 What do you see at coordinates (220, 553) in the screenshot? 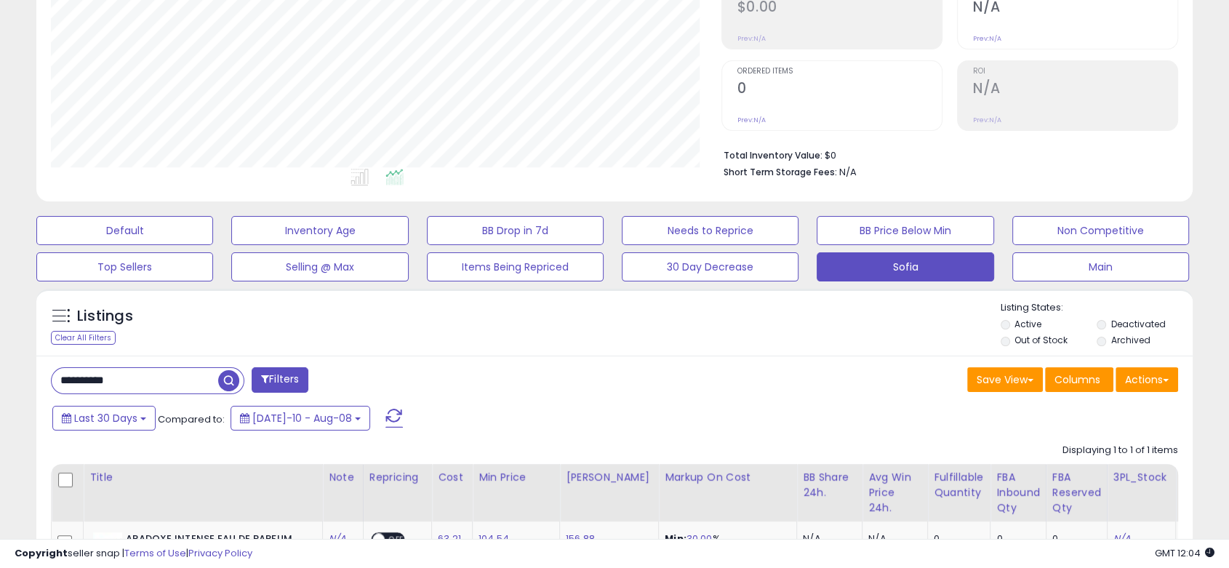
I see `a: Privacy Policy` at bounding box center [220, 553].